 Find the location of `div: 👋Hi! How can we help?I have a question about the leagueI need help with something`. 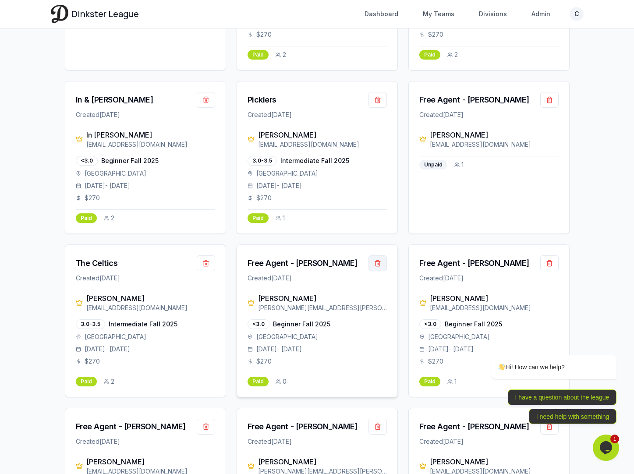

div: 👋Hi! How can we help?I have a question about the leagueI need help with something is located at coordinates (79, 114).